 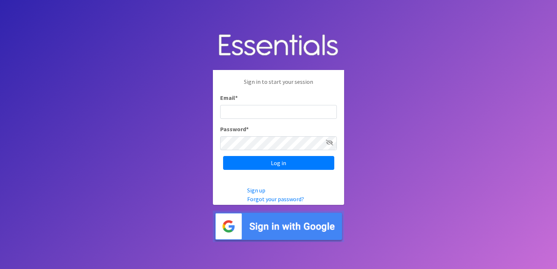 I want to click on a: Forgot your password?, so click(x=276, y=199).